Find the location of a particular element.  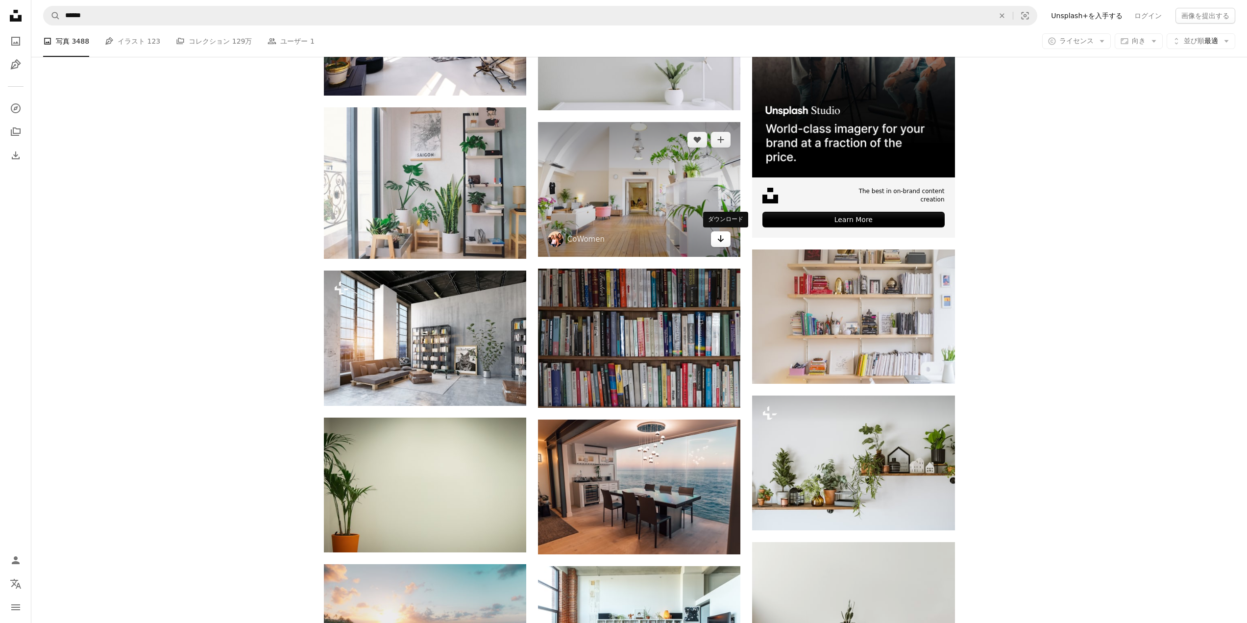

button: ビジュアル検索 is located at coordinates (1025, 16).